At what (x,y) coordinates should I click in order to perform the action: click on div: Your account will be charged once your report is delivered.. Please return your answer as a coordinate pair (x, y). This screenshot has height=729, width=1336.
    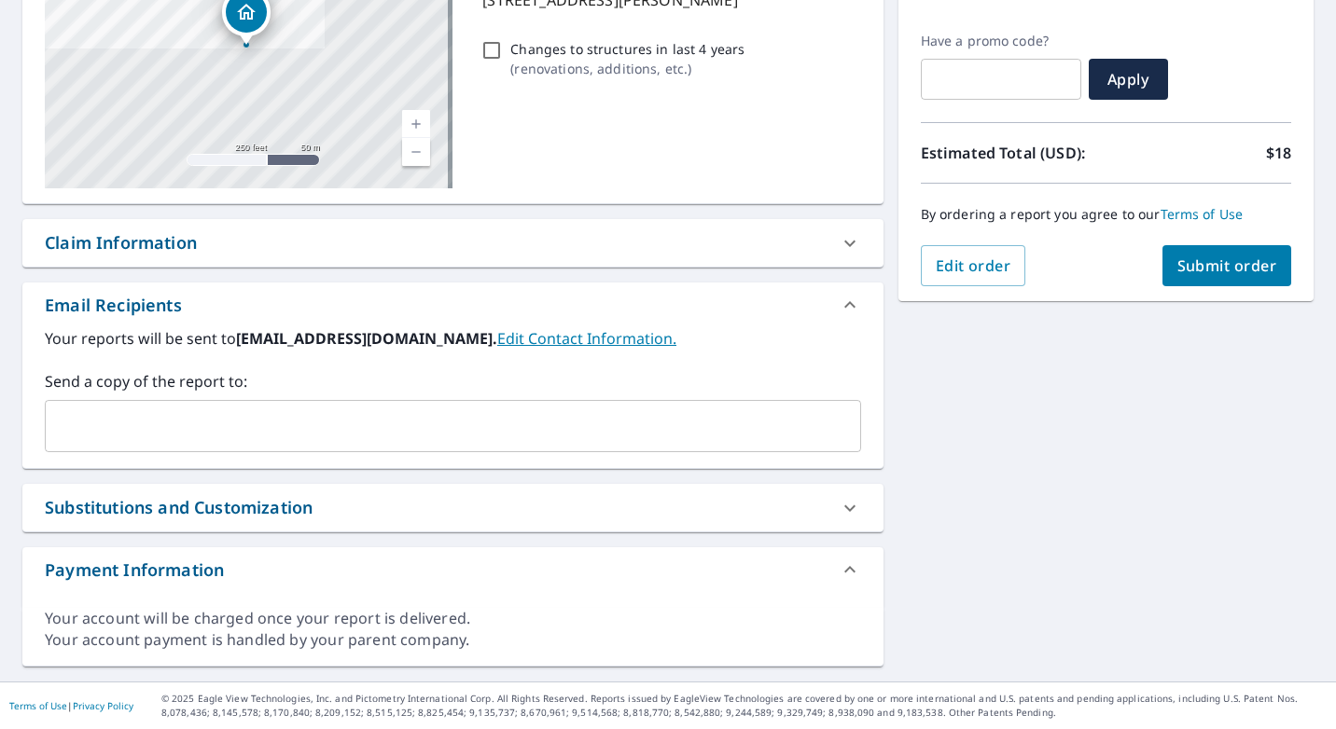
    Looking at the image, I should click on (452, 618).